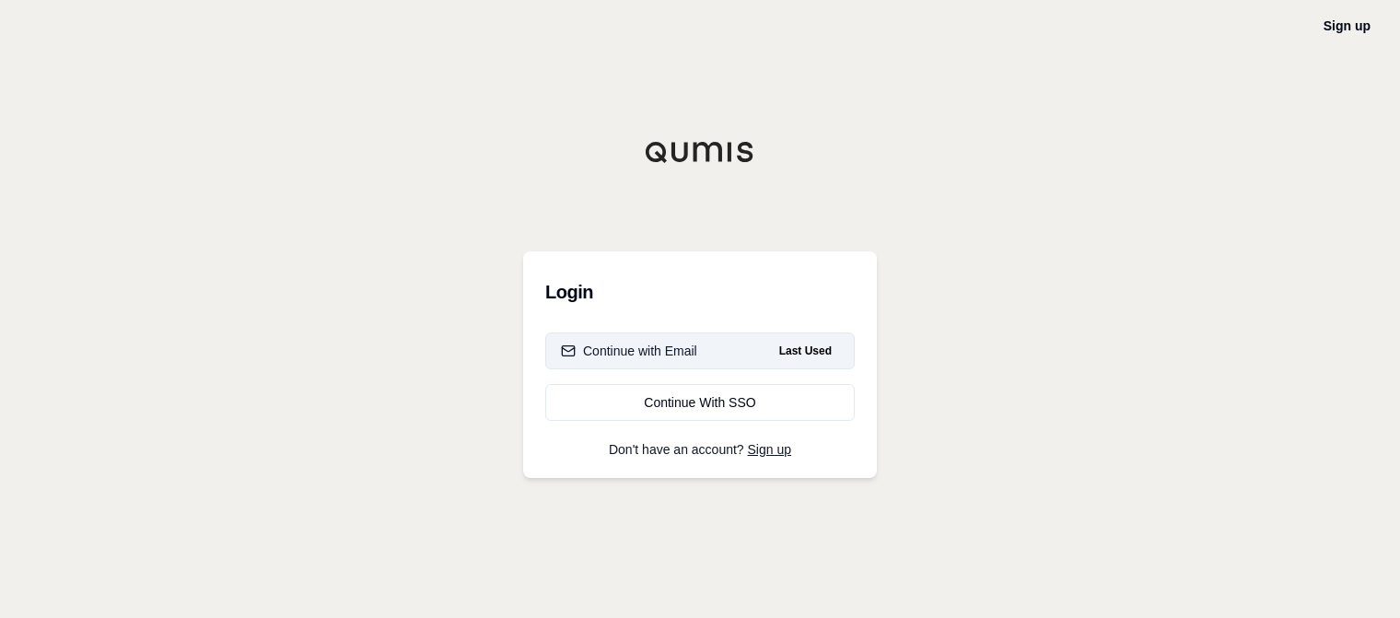 This screenshot has height=618, width=1400. Describe the element at coordinates (629, 351) in the screenshot. I see `div: Continue with Email` at that location.